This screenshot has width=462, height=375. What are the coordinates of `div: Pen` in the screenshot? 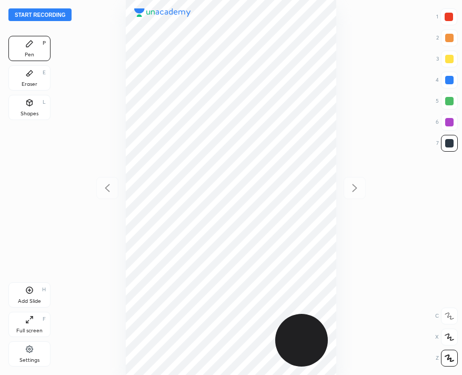 It's located at (29, 55).